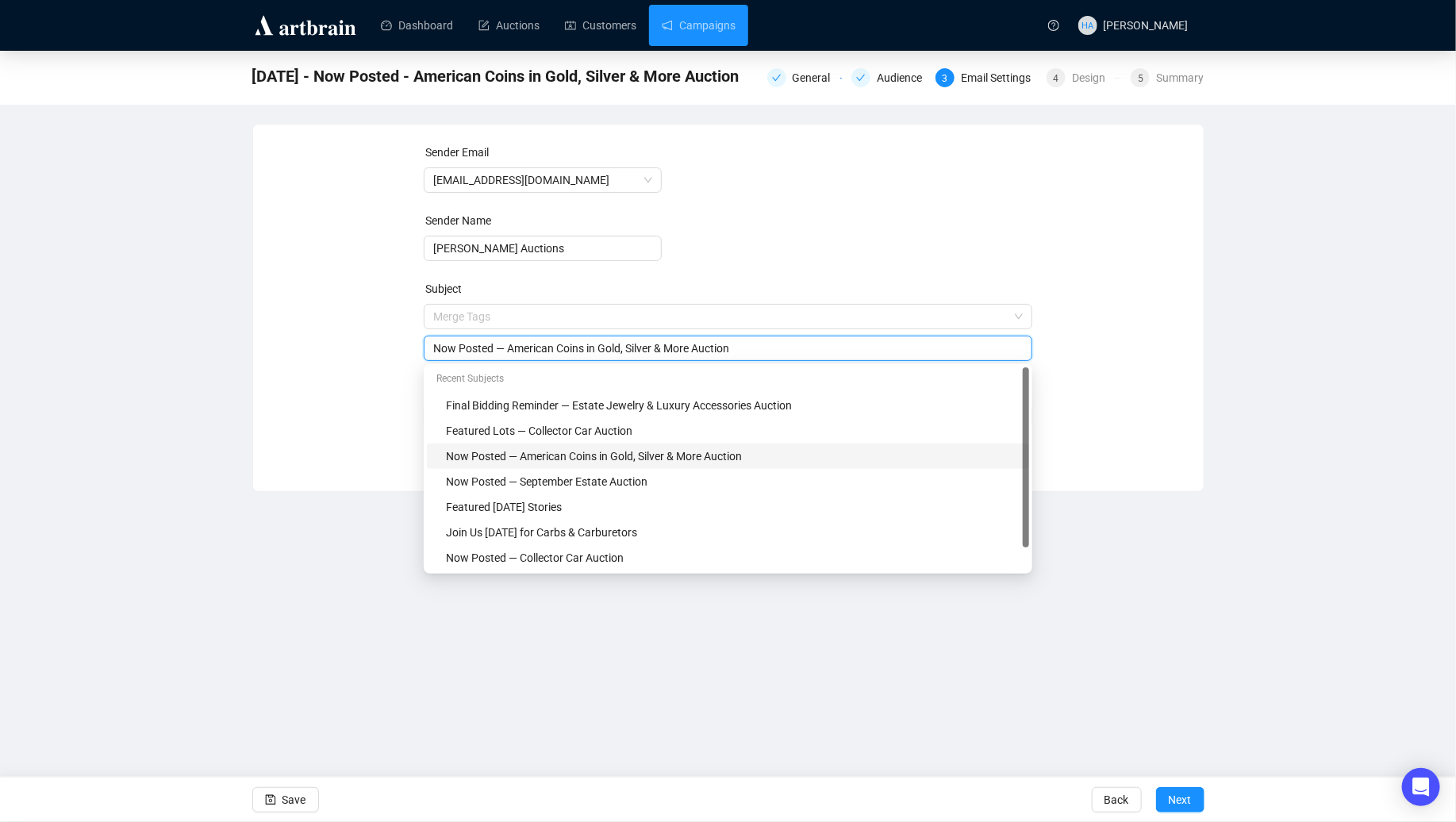  Describe the element at coordinates (728, 380) in the screenshot. I see `div: Recent Subjects` at that location.